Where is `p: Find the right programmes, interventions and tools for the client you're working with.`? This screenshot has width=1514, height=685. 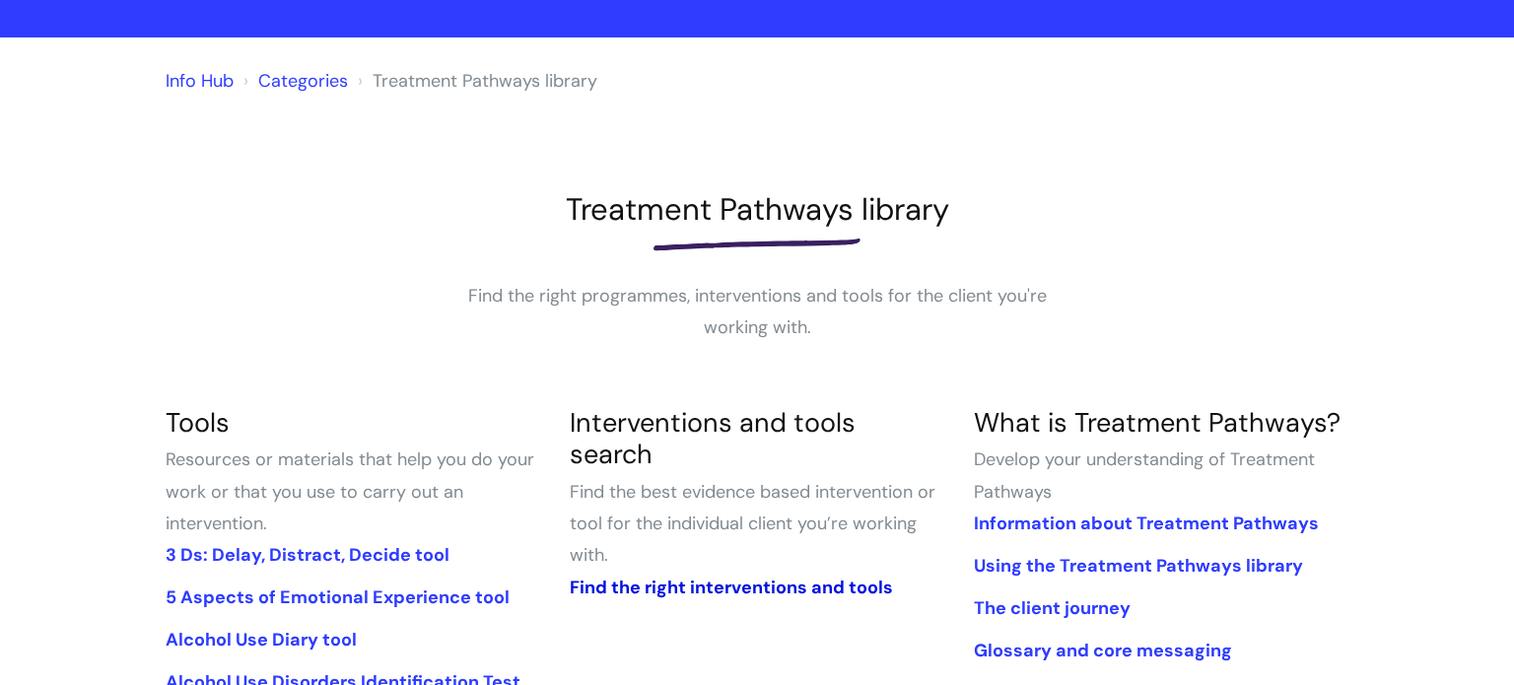
p: Find the right programmes, interventions and tools for the client you're working with. is located at coordinates (757, 311).